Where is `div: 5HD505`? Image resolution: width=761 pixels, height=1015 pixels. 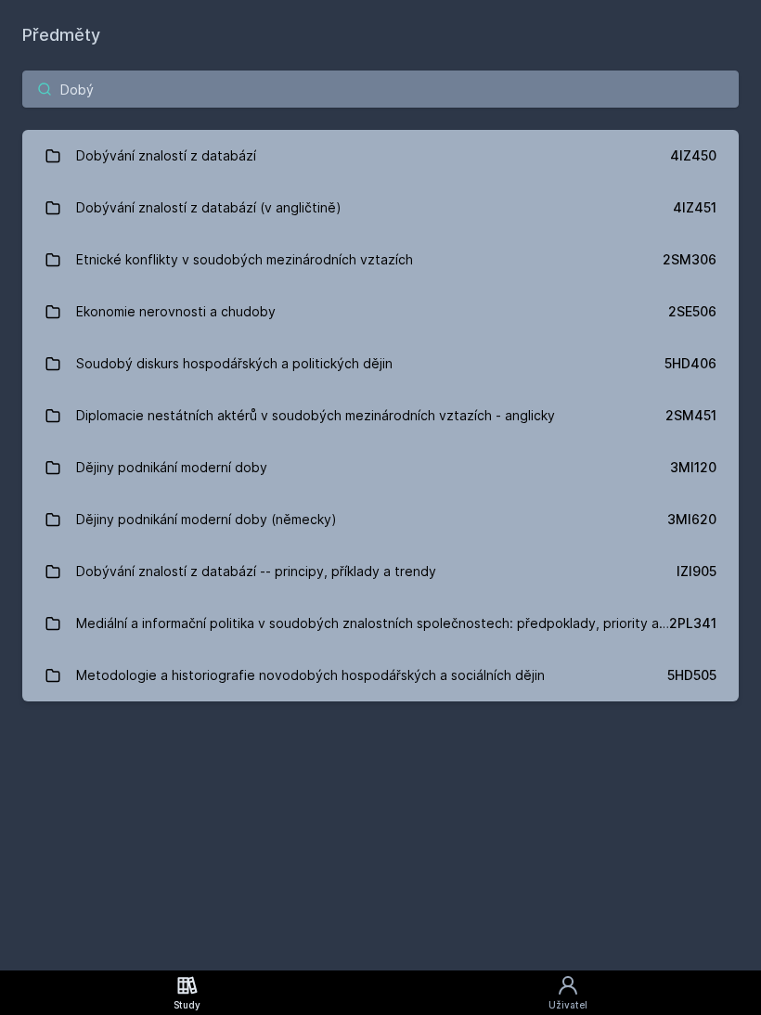 div: 5HD505 is located at coordinates (691, 675).